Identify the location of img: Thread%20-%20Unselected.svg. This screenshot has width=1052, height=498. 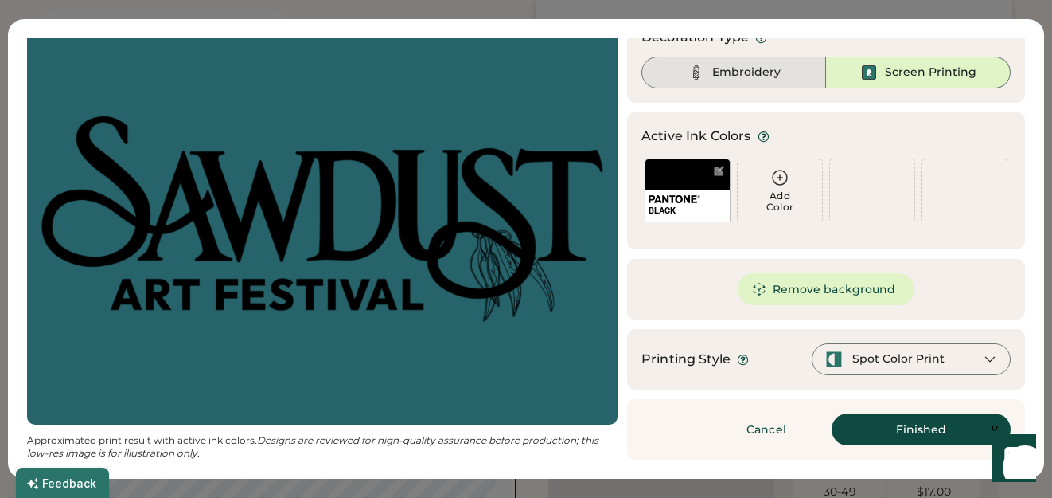
(697, 72).